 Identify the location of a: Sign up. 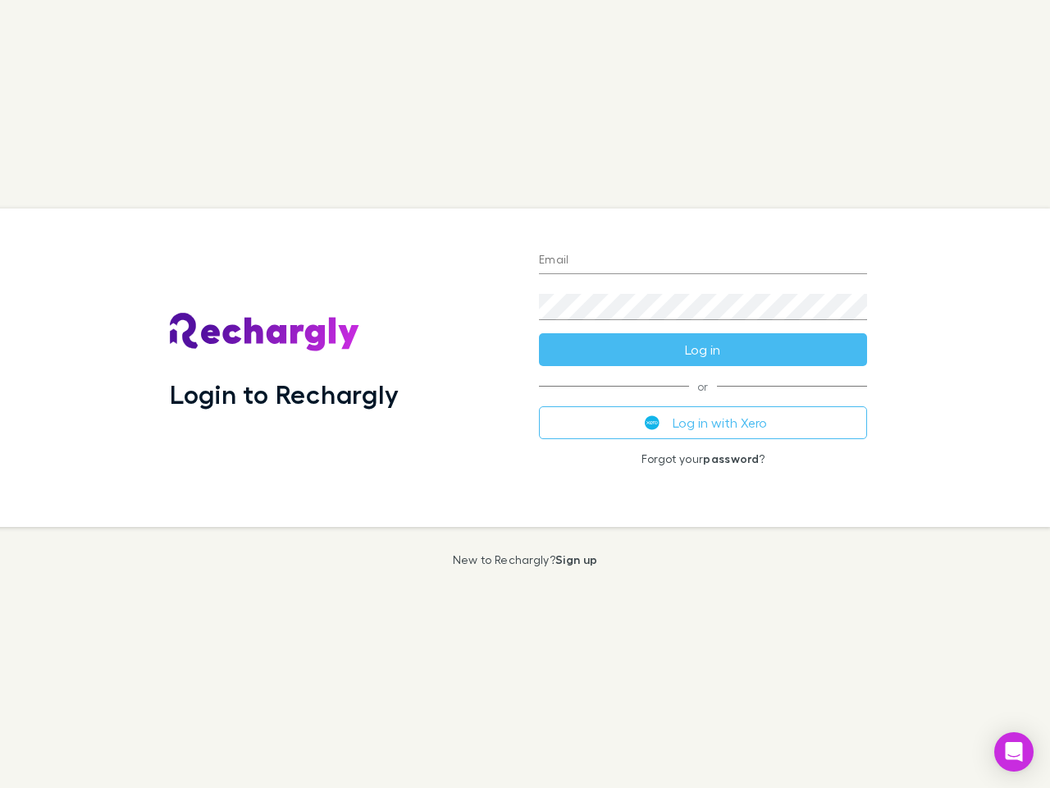
(576, 559).